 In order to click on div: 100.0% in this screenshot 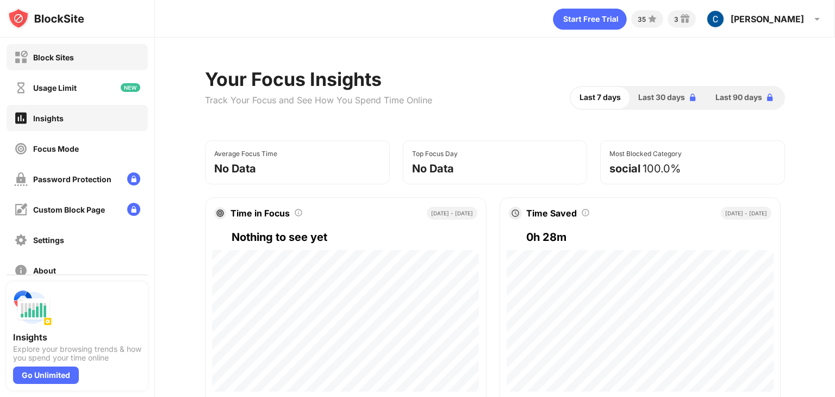, I will do `click(662, 169)`.